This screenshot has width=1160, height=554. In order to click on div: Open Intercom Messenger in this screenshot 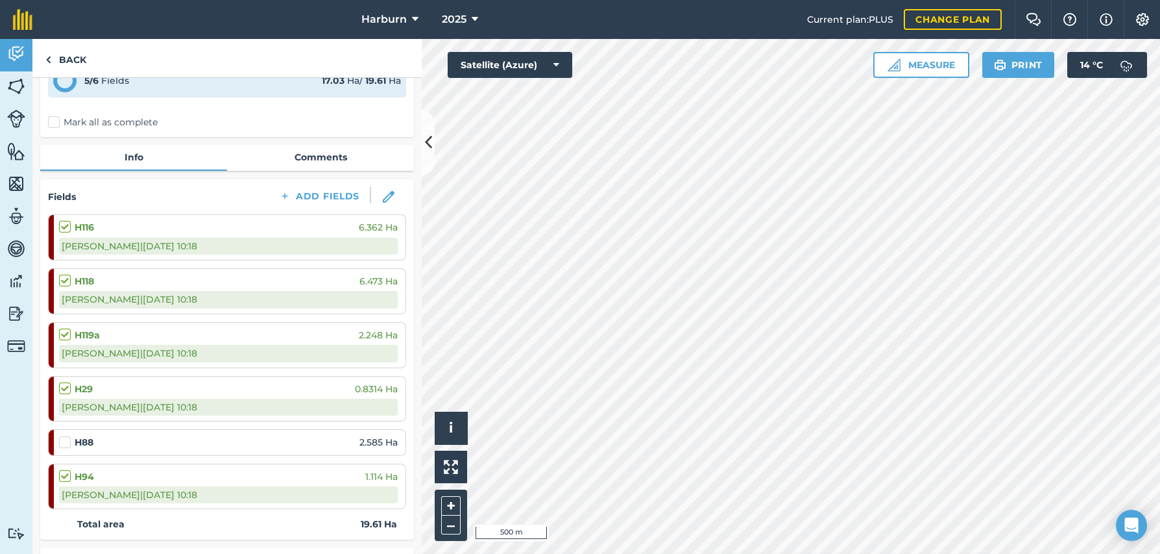, I will do `click(1132, 525)`.